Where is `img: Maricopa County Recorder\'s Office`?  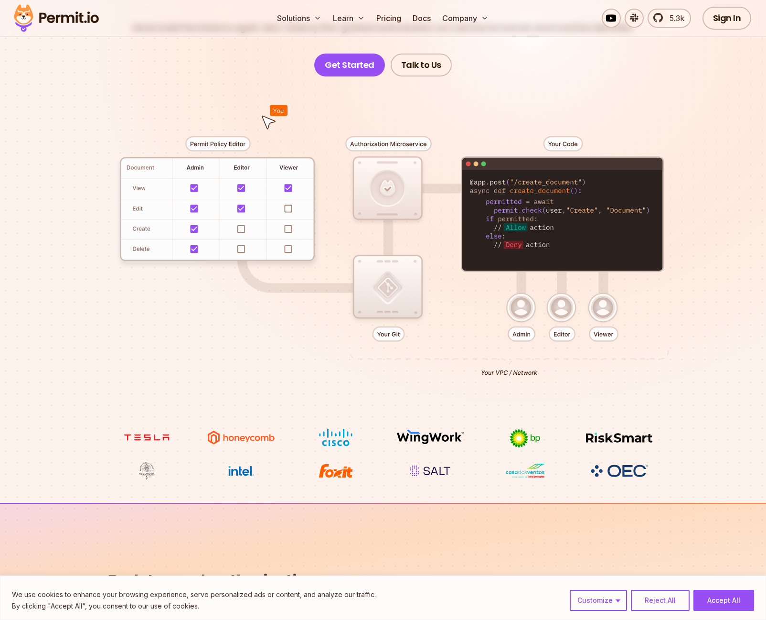
img: Maricopa County Recorder\'s Office is located at coordinates (147, 471).